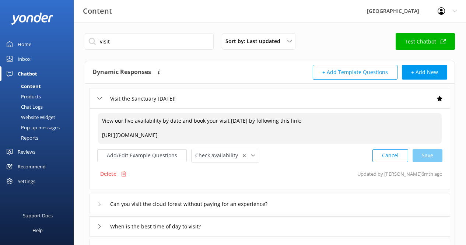 This screenshot has width=466, height=245. I want to click on a: Products, so click(39, 97).